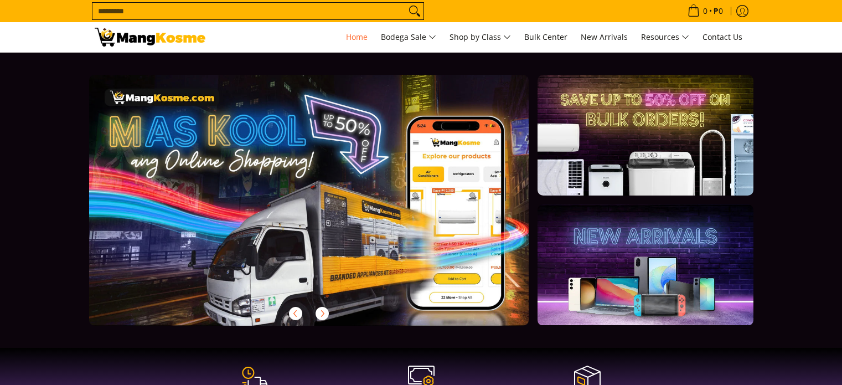 The image size is (842, 385). I want to click on a: New Arrivals, so click(604, 37).